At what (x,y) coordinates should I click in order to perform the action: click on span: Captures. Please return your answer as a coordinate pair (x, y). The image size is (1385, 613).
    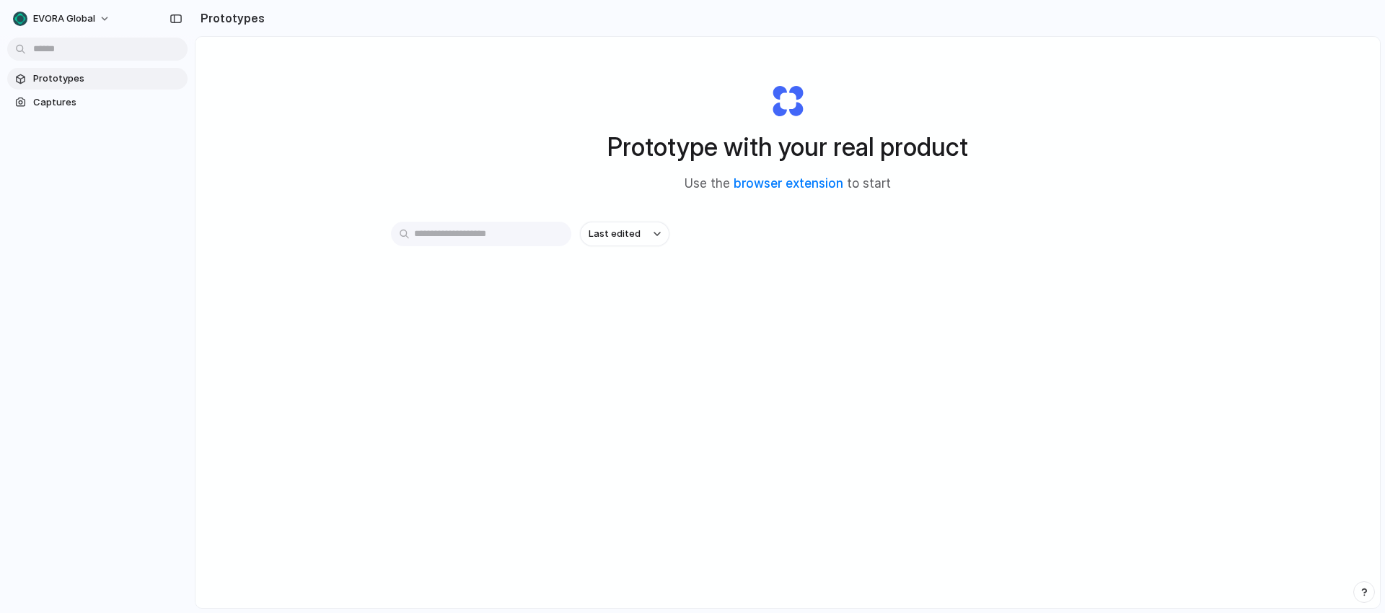
    Looking at the image, I should click on (107, 102).